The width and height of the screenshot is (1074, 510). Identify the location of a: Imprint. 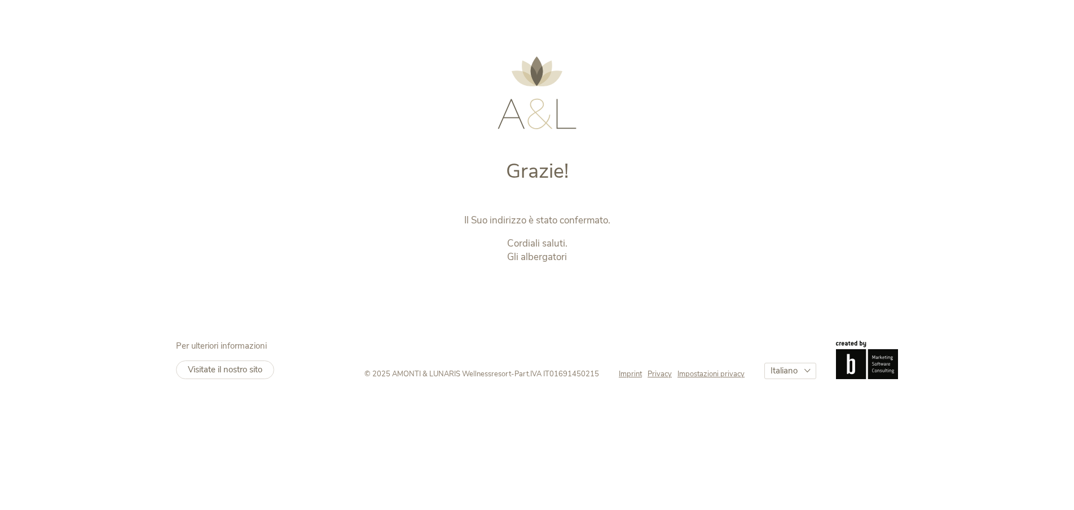
(633, 374).